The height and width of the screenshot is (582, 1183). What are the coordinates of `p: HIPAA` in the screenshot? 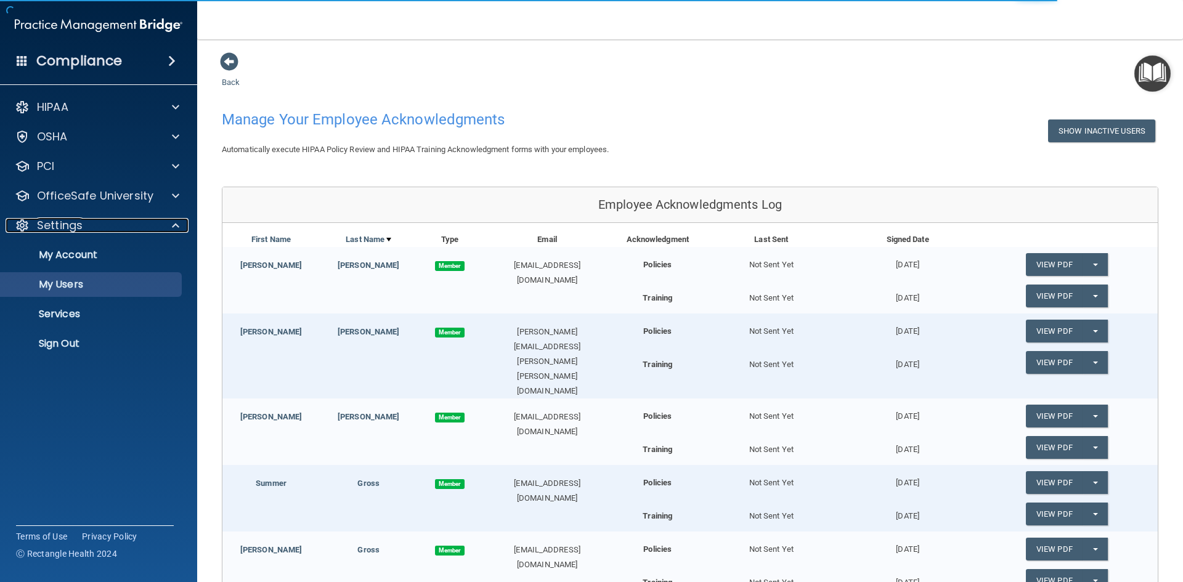 It's located at (52, 107).